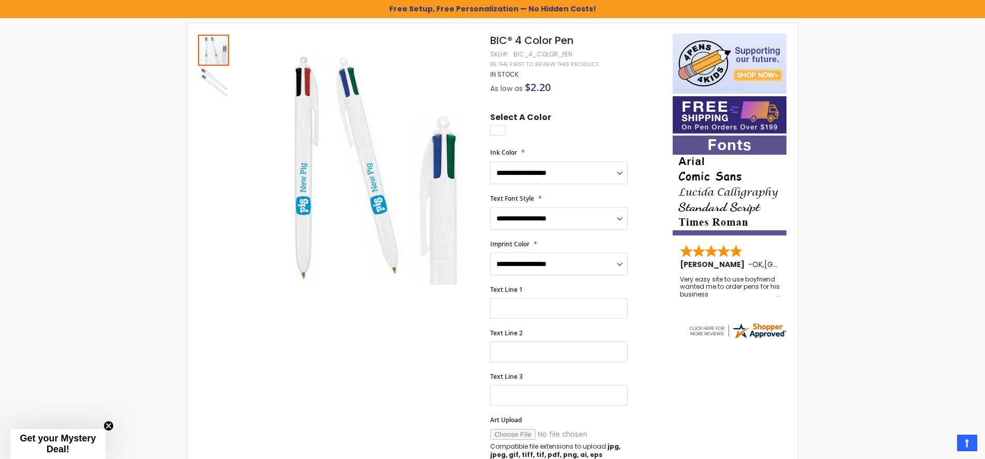 This screenshot has width=985, height=459. What do you see at coordinates (521, 118) in the screenshot?
I see `span: Select A Color` at bounding box center [521, 118].